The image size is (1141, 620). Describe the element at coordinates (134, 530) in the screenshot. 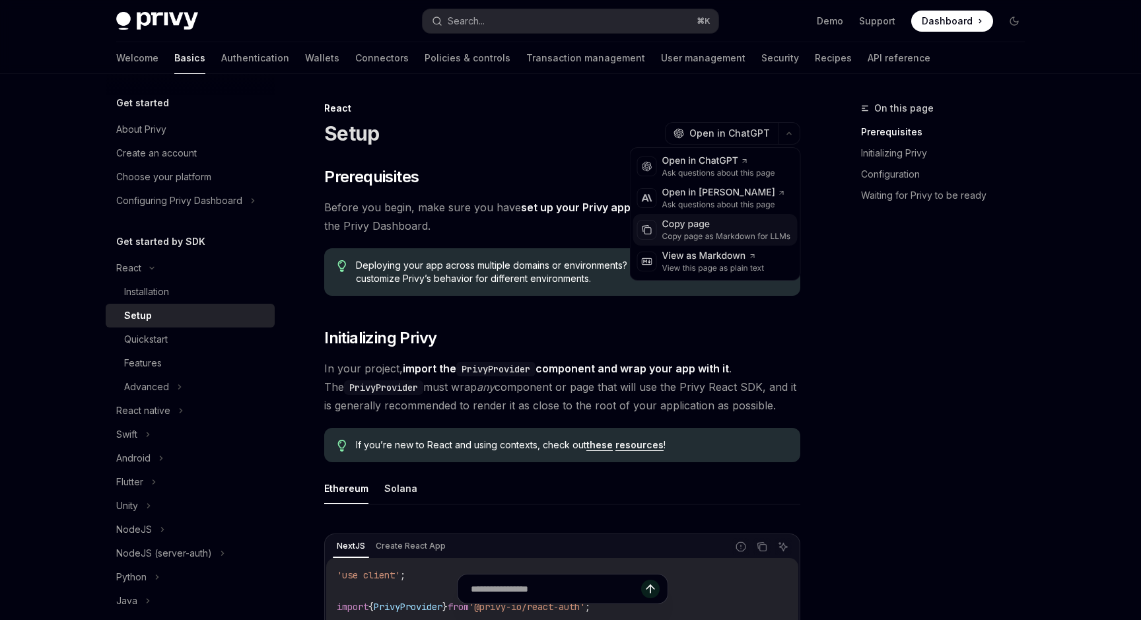

I see `div: NodeJS` at that location.